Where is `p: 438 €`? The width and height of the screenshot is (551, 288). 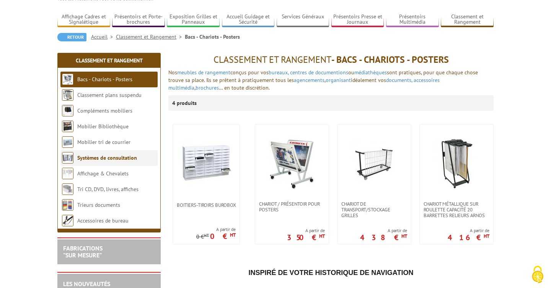
p: 438 € is located at coordinates (383, 237).